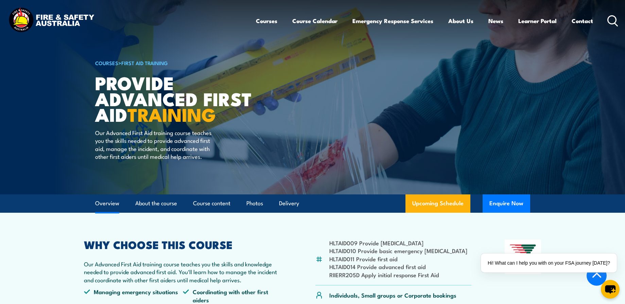 This screenshot has width=625, height=304. What do you see at coordinates (266, 21) in the screenshot?
I see `a: Courses` at bounding box center [266, 21].